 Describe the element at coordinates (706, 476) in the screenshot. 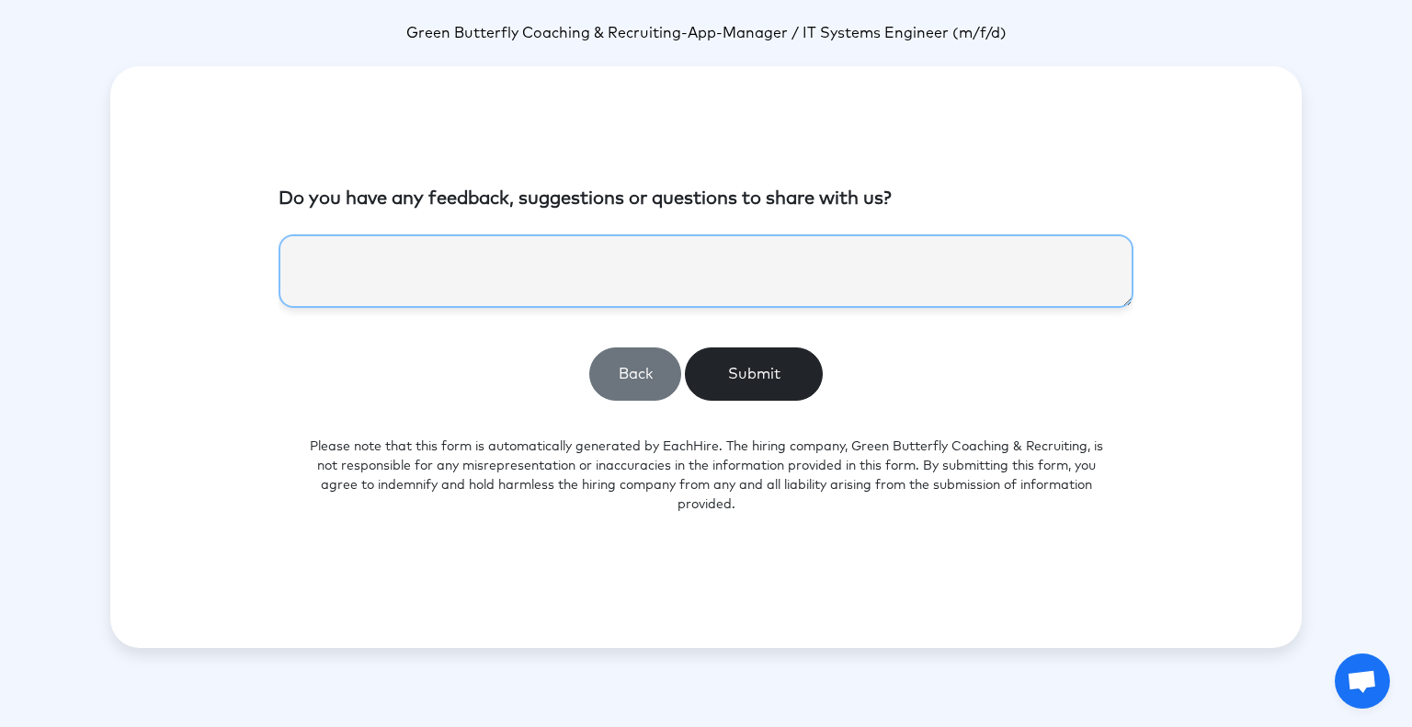

I see `p: Please note that this form is automatically generated by EachHire. The hiring company, Green Butt...` at that location.